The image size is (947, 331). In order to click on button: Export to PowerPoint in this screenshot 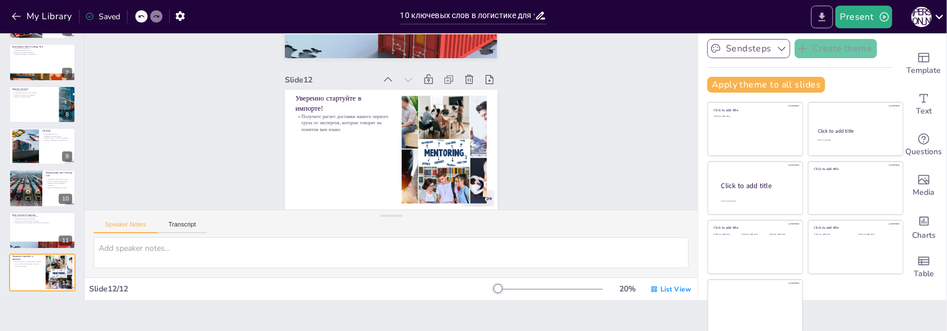, I will do `click(822, 17)`.